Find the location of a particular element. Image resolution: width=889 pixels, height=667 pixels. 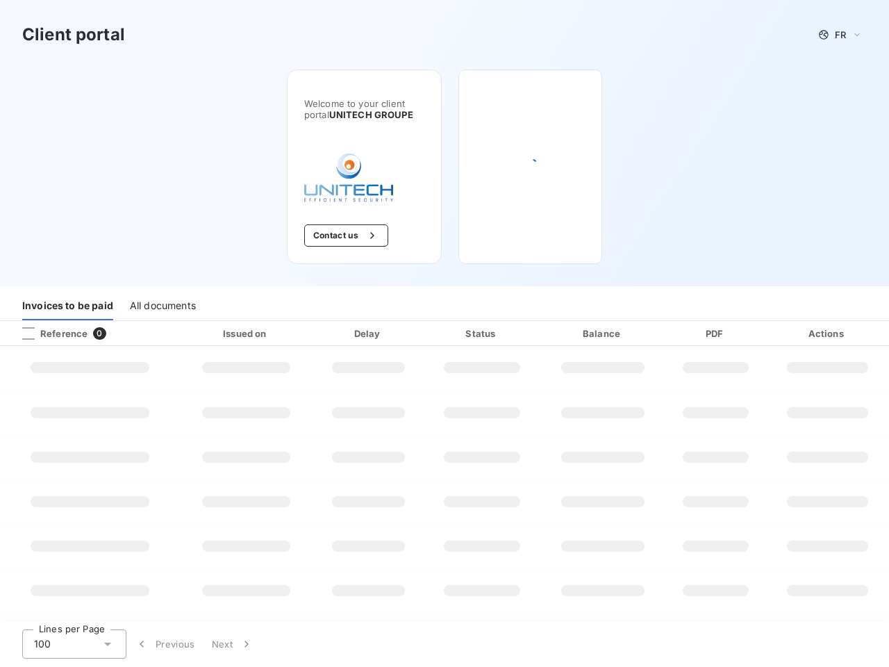

div: Balance is located at coordinates (602, 333).